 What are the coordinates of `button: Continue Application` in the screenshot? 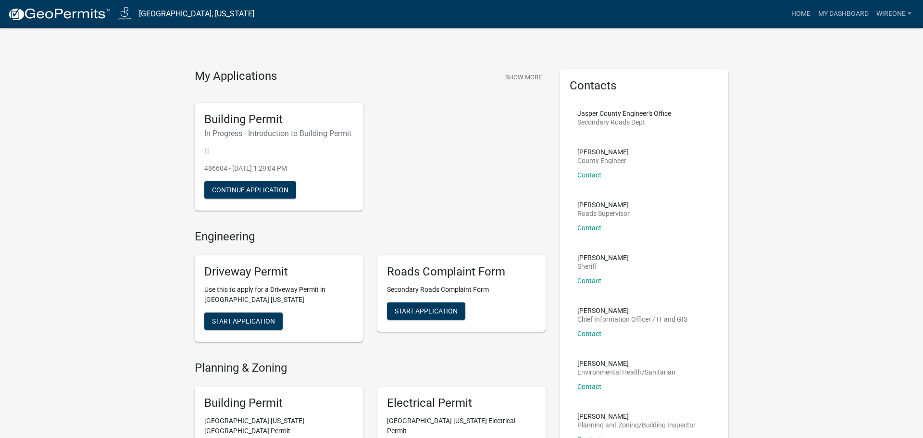 It's located at (250, 190).